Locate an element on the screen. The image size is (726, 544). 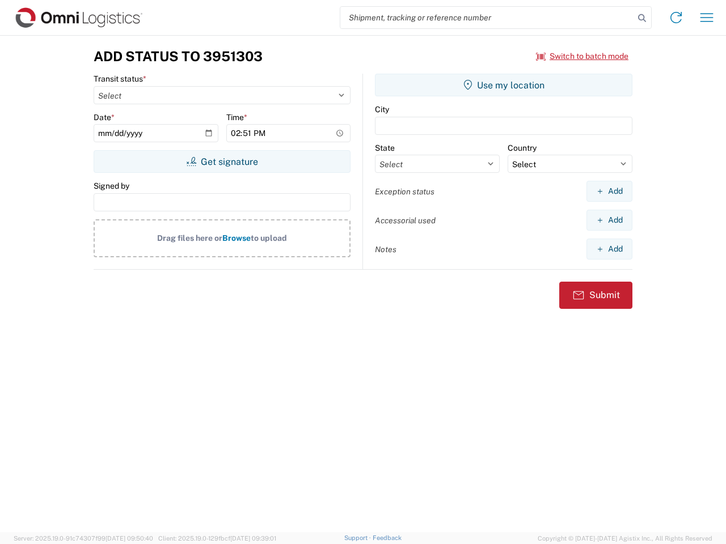
span: Browse is located at coordinates (236, 238).